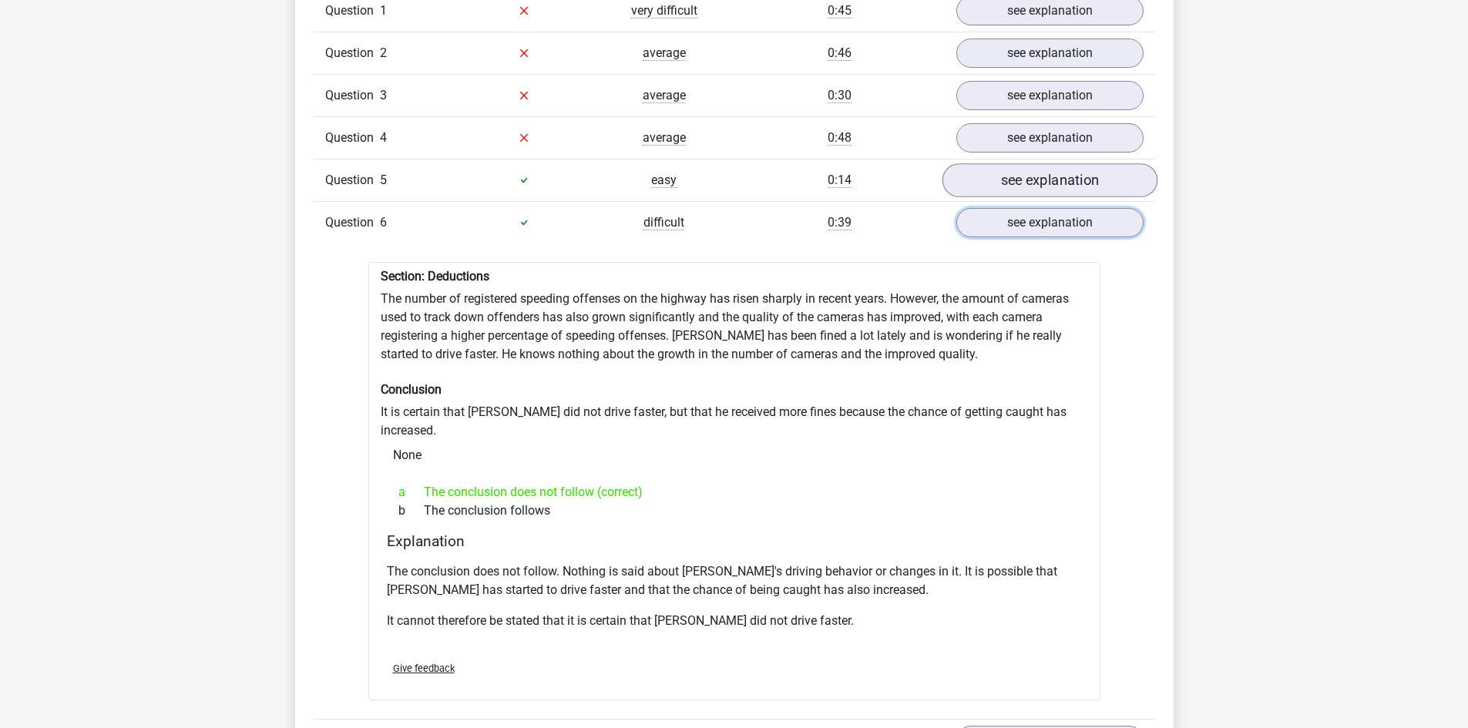 This screenshot has height=728, width=1468. What do you see at coordinates (839, 53) in the screenshot?
I see `span: 0:46` at bounding box center [839, 53].